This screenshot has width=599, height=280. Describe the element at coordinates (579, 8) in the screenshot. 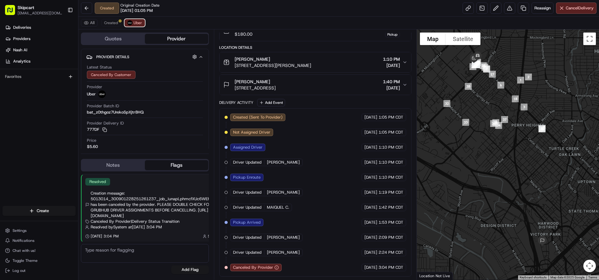

I see `span: Cancel Delivery` at that location.